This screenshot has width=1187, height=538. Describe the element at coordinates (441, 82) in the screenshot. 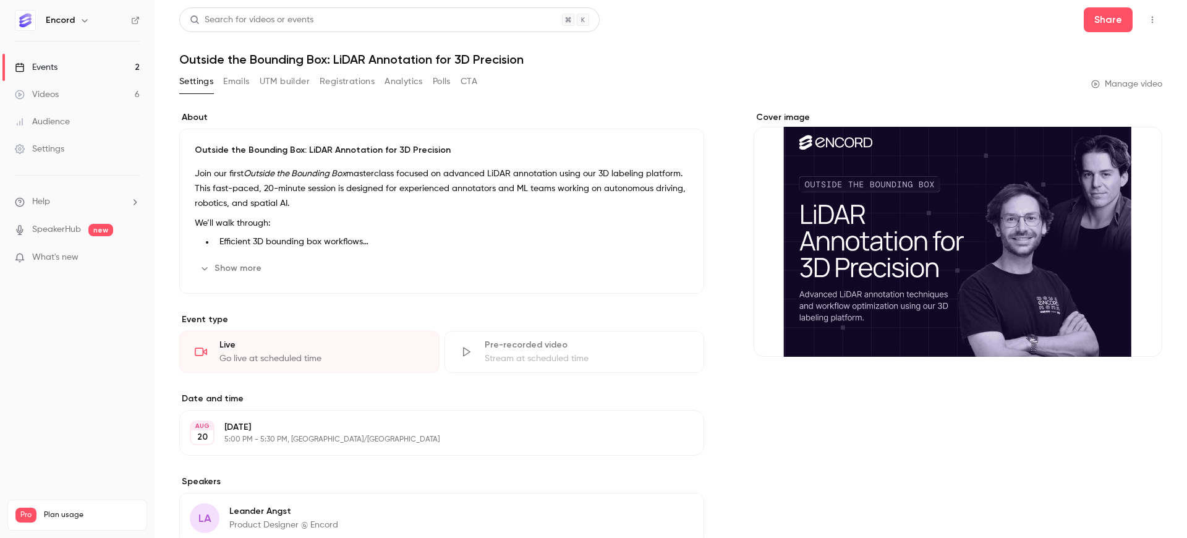

I see `button: Polls` at that location.